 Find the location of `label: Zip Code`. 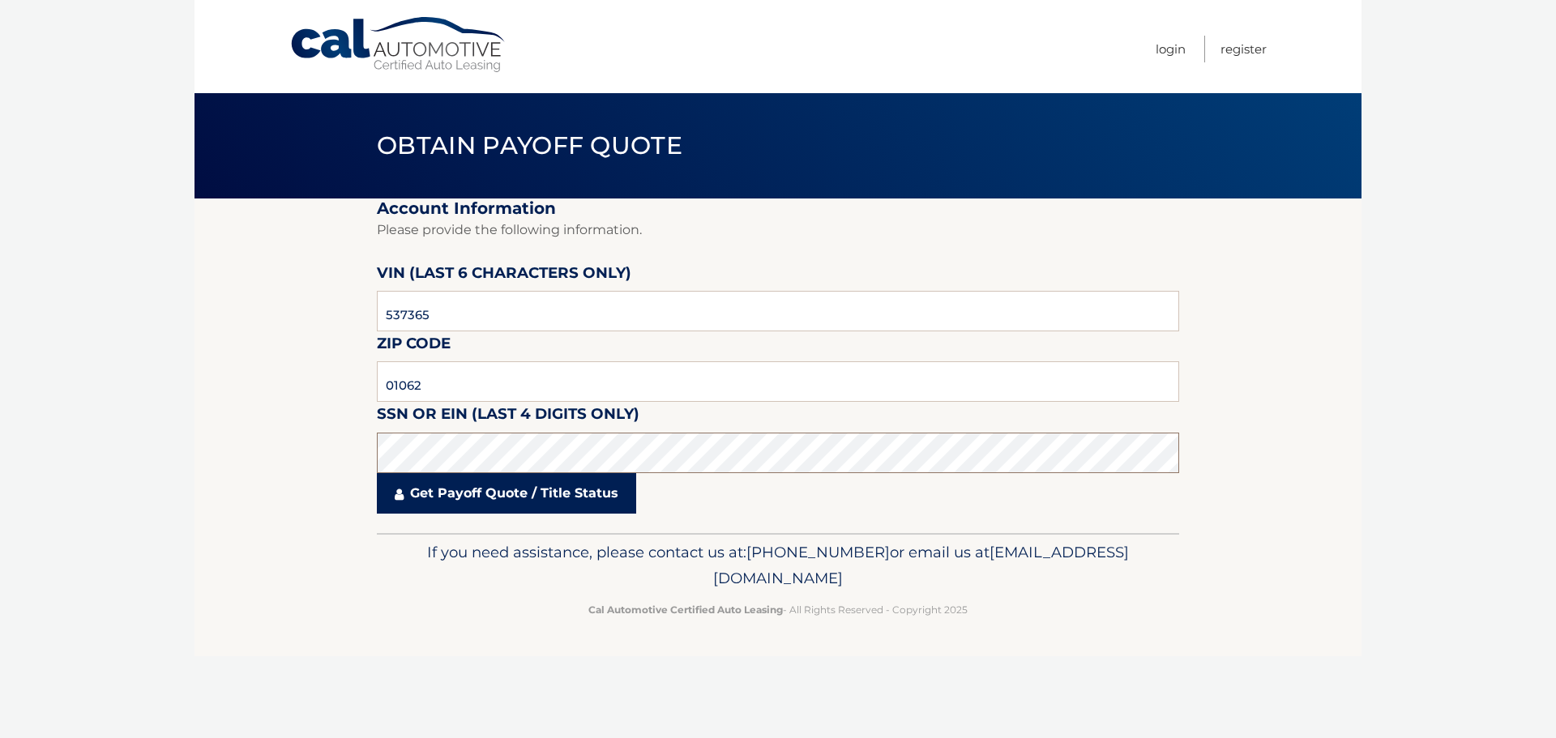

label: Zip Code is located at coordinates (413, 346).